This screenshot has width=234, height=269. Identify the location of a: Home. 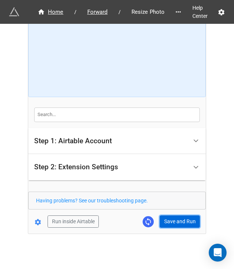
(51, 12).